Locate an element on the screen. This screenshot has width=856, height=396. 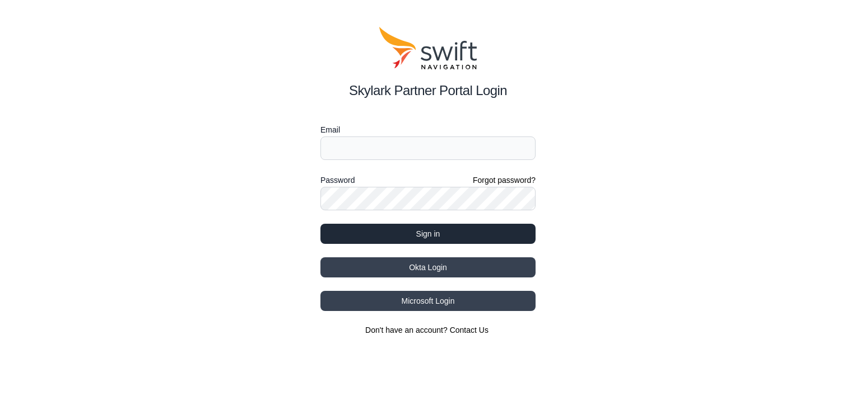
label: Password is located at coordinates (337, 180).